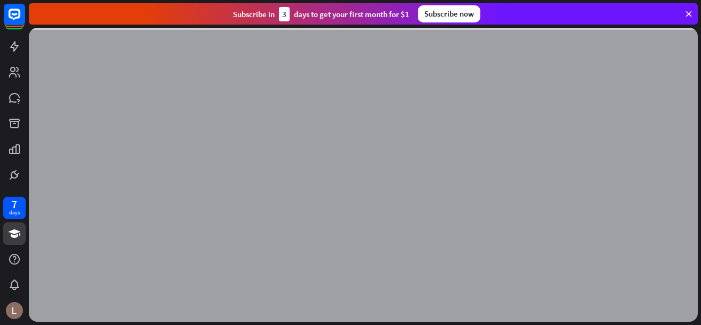 The width and height of the screenshot is (701, 325). I want to click on div: days, so click(14, 213).